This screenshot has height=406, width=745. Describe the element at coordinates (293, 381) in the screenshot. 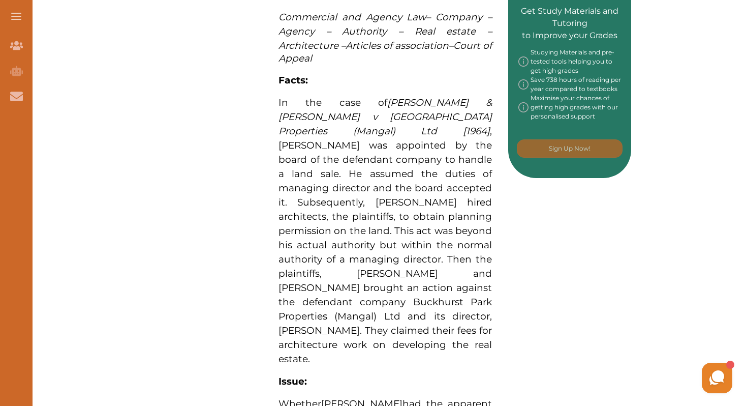

I see `strong: Issue:` at that location.